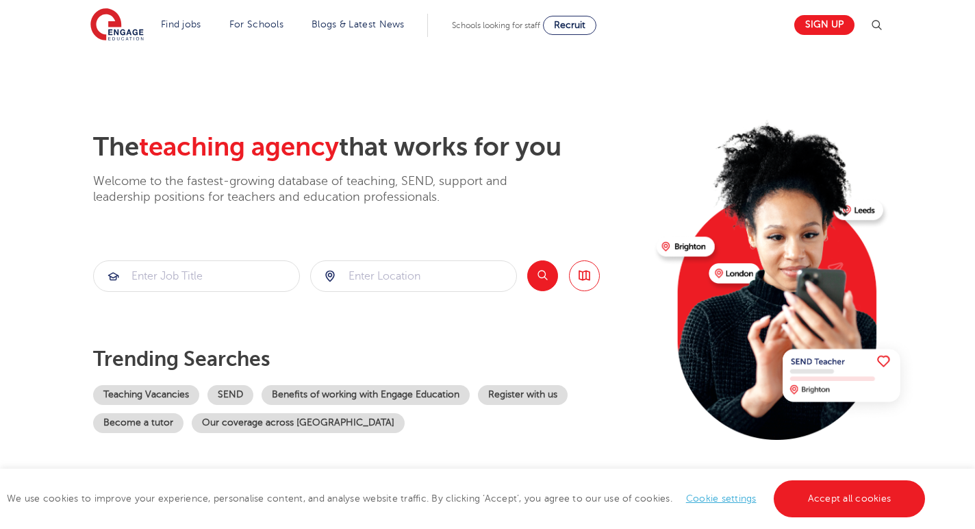 The height and width of the screenshot is (529, 975). I want to click on h2: The that works for you, so click(369, 147).